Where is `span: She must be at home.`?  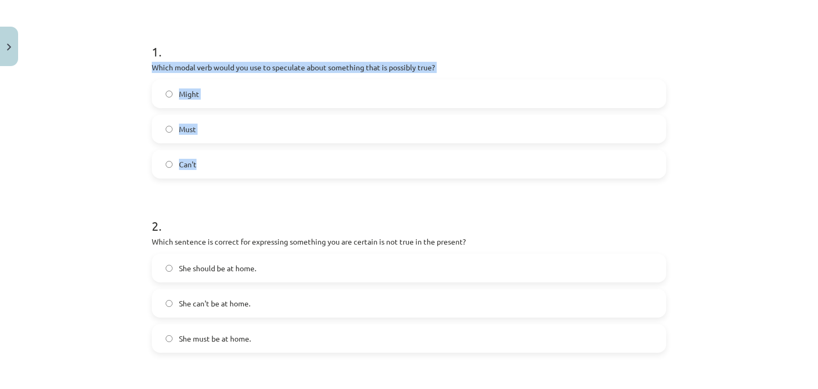
span: She must be at home. is located at coordinates (214, 338).